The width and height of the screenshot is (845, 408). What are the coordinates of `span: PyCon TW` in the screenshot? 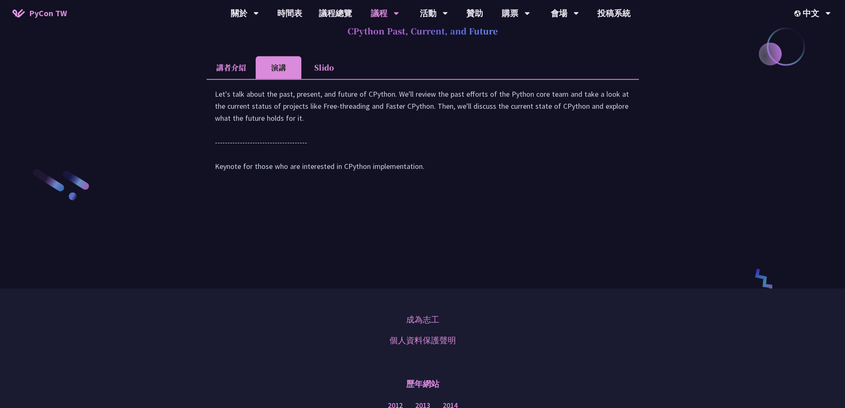 It's located at (48, 13).